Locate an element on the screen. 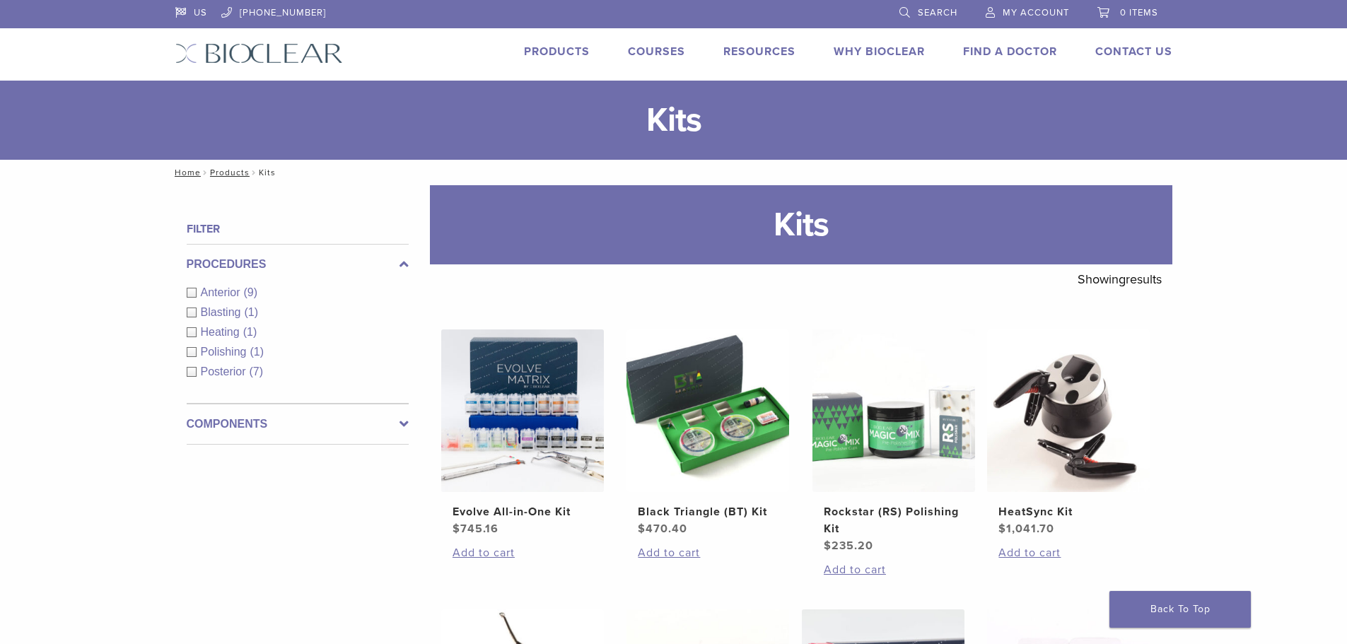  span: (7) is located at coordinates (257, 371).